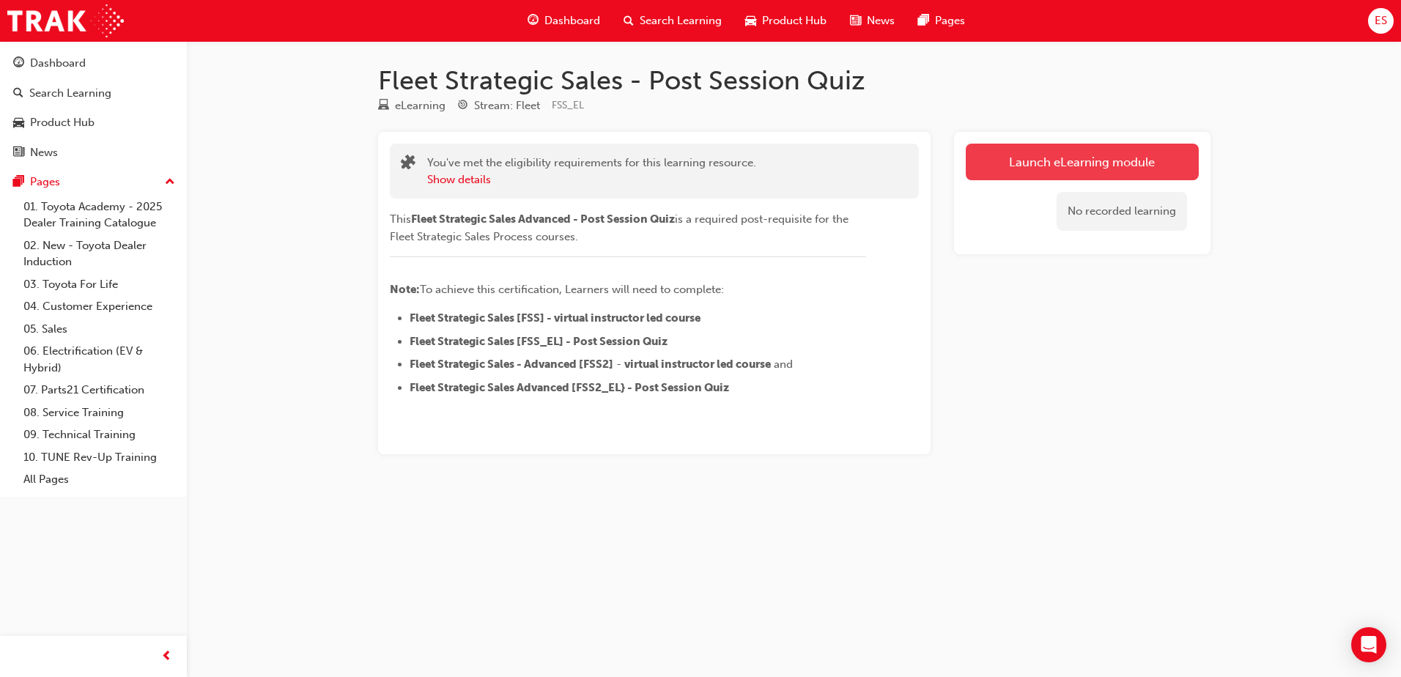  I want to click on a: Launch eLearning module, so click(1082, 162).